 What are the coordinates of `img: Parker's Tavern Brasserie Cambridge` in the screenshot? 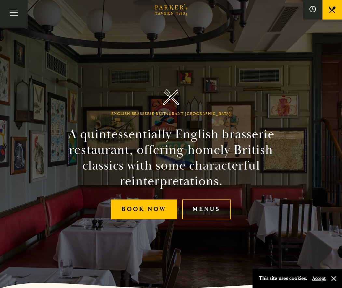 It's located at (171, 97).